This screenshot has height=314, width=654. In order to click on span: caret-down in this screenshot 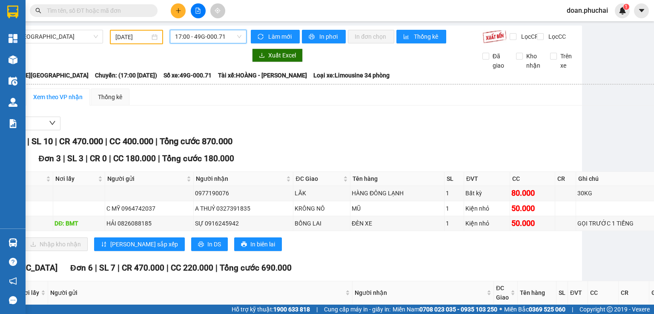, I will do `click(641, 11)`.